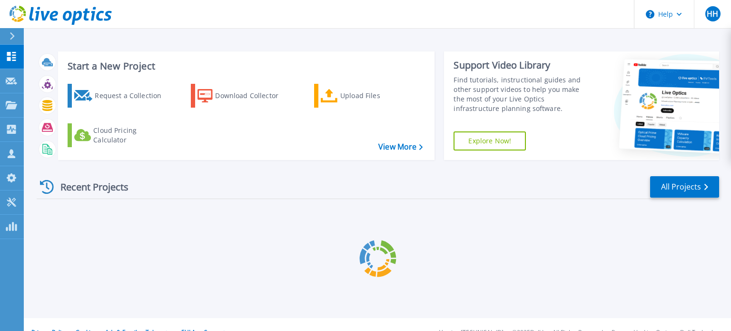 Image resolution: width=731 pixels, height=331 pixels. I want to click on a: Upload Files, so click(367, 96).